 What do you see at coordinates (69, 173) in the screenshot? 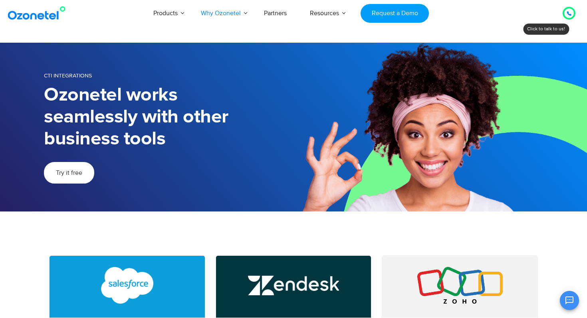
I see `a: Try it free` at bounding box center [69, 173].